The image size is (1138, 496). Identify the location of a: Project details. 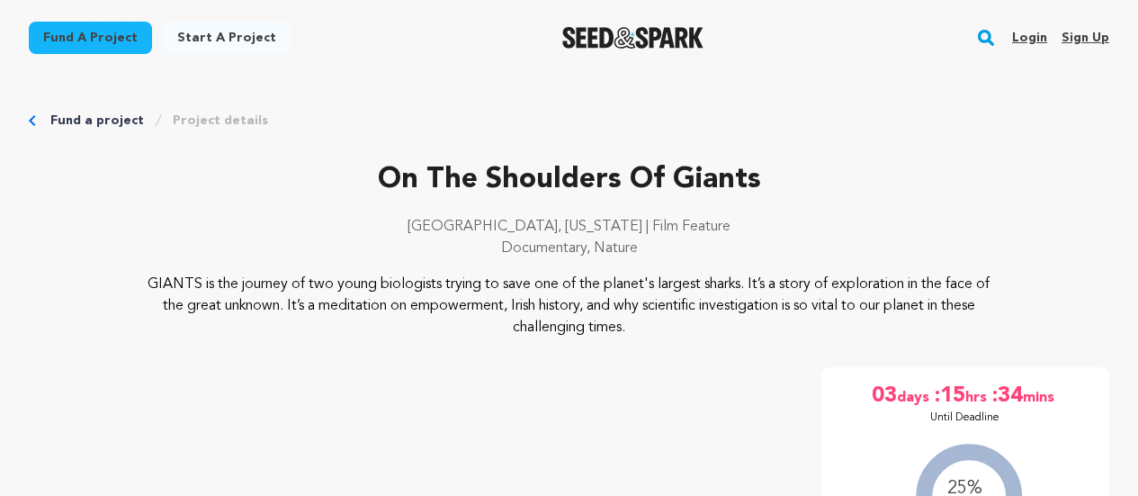
(220, 121).